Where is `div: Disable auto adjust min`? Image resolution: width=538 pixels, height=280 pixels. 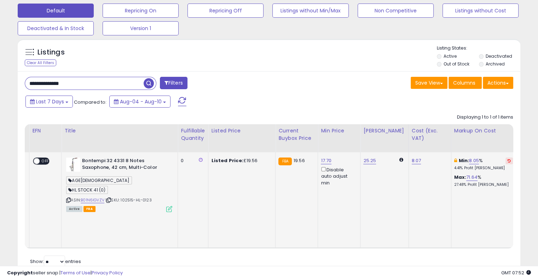 div: Disable auto adjust min is located at coordinates (338, 176).